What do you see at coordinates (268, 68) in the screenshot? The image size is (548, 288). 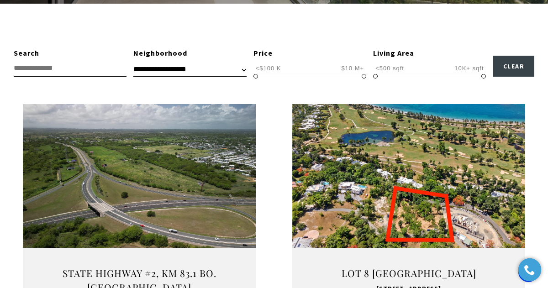 I see `span: <$100 K` at bounding box center [268, 68].